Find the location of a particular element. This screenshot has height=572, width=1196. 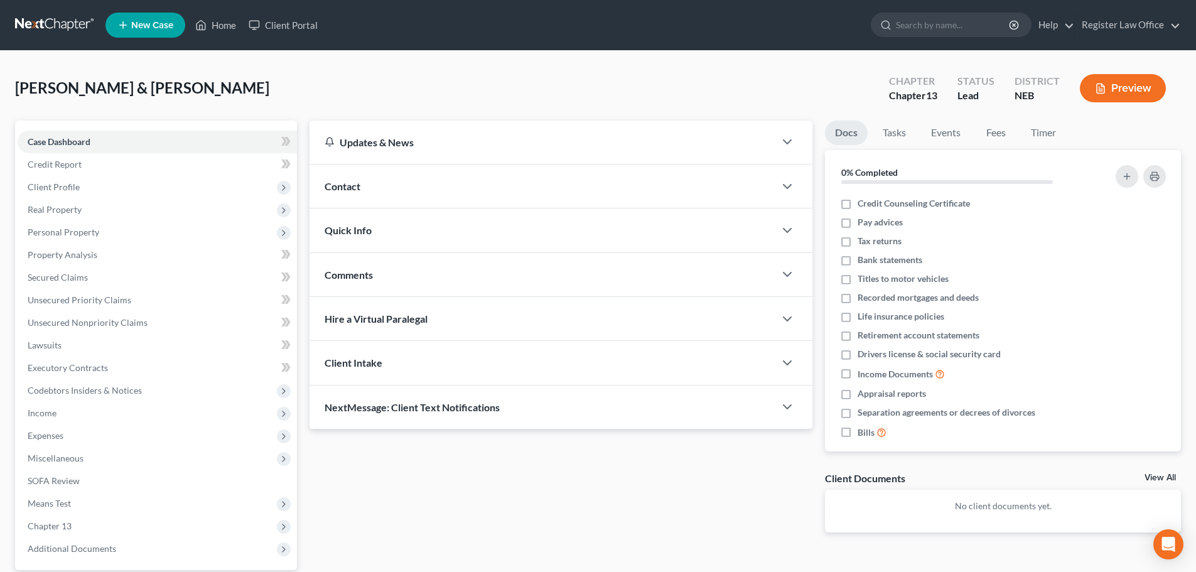

a: Docs is located at coordinates (846, 132).